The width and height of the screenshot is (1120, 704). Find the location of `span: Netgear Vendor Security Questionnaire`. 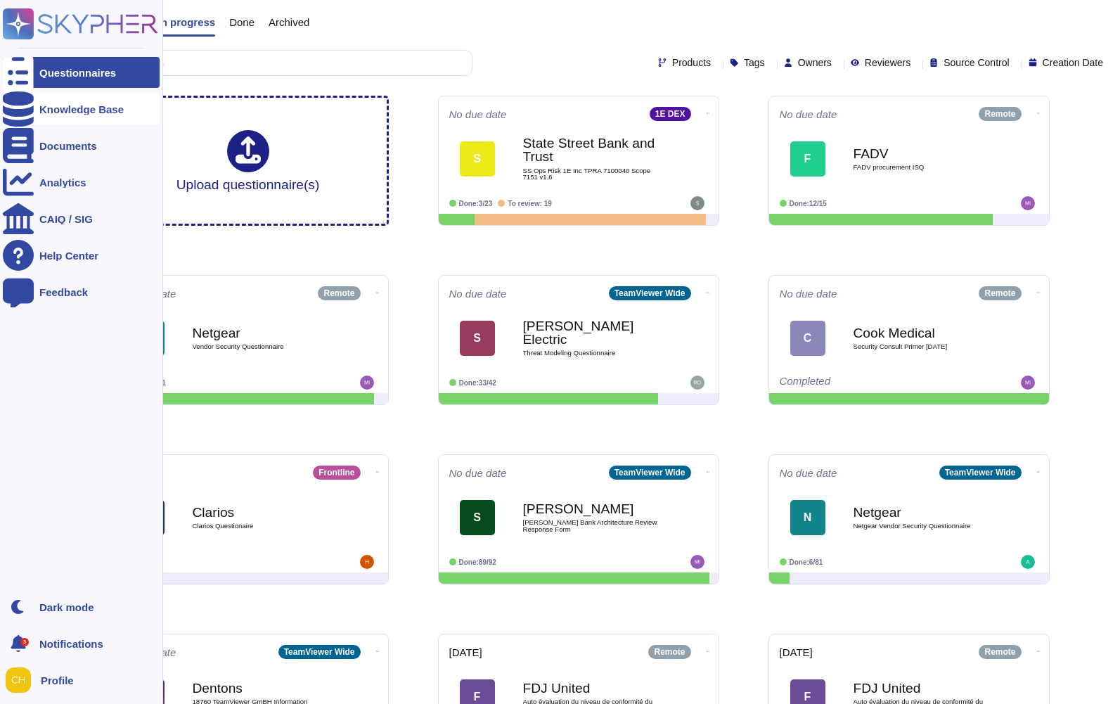

span: Netgear Vendor Security Questionnaire is located at coordinates (924, 526).